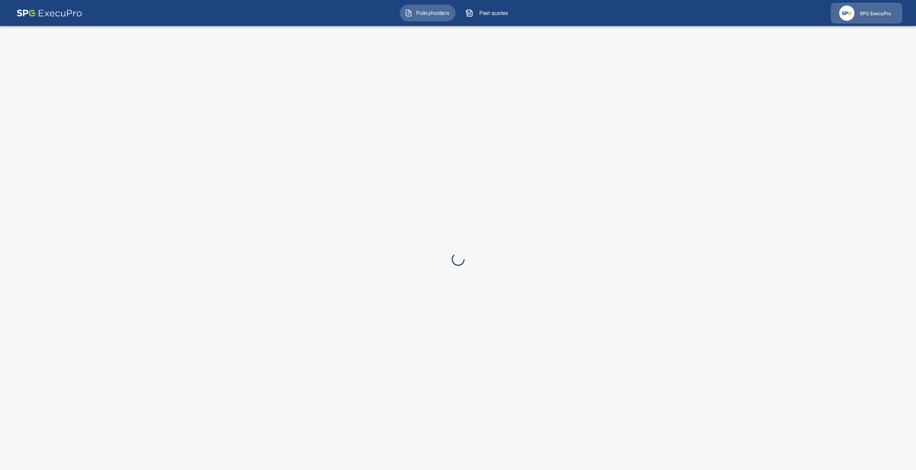 The height and width of the screenshot is (470, 916). Describe the element at coordinates (433, 13) in the screenshot. I see `span: Policyholders` at that location.